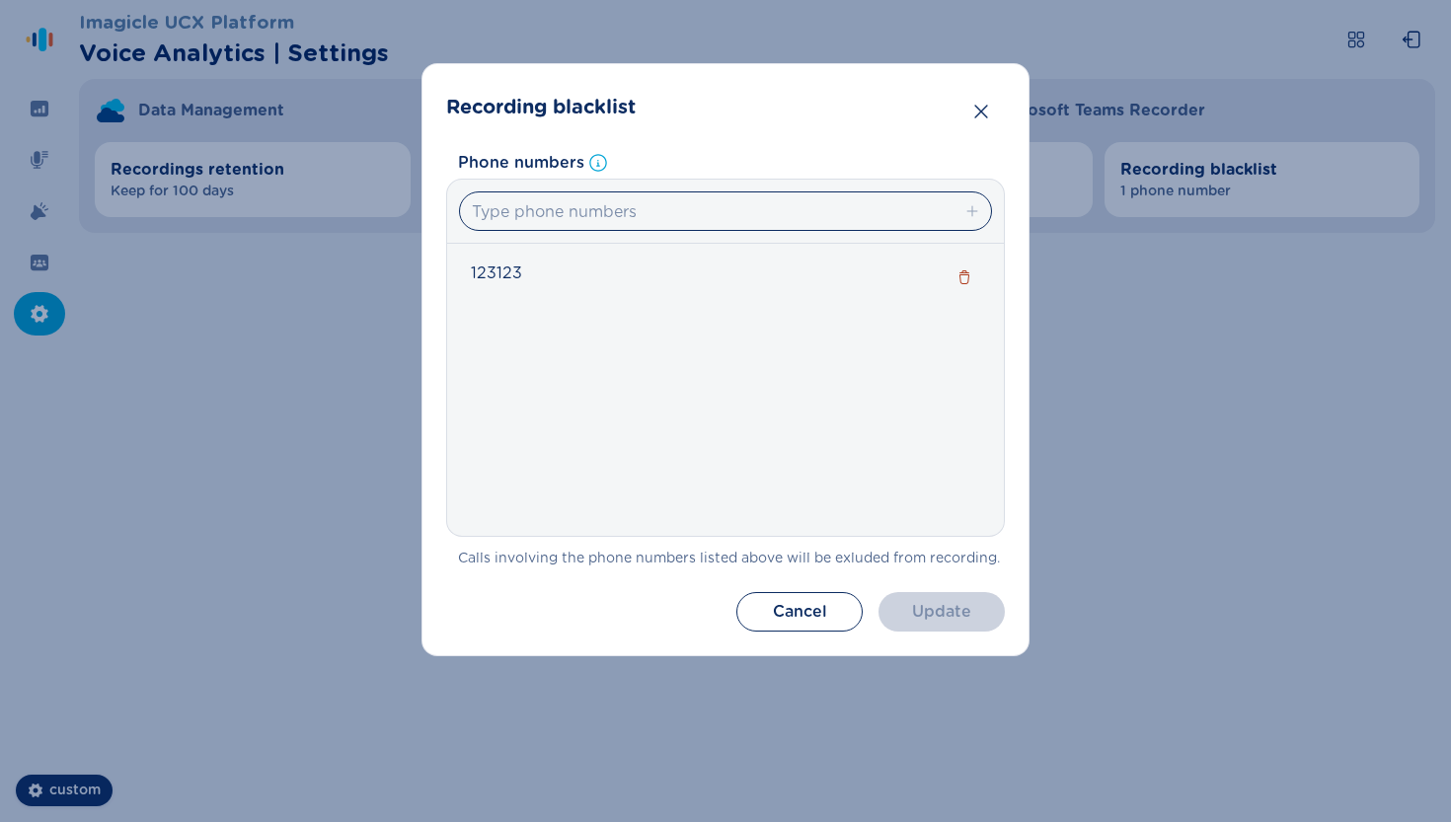  I want to click on header: Recording blacklist, so click(725, 108).